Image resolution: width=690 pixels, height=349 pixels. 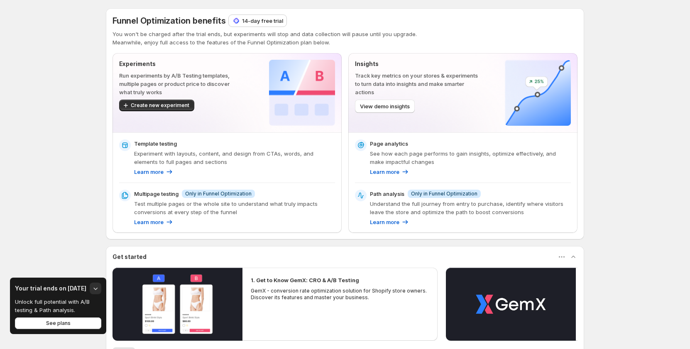 I want to click on p: Template testing, so click(x=155, y=144).